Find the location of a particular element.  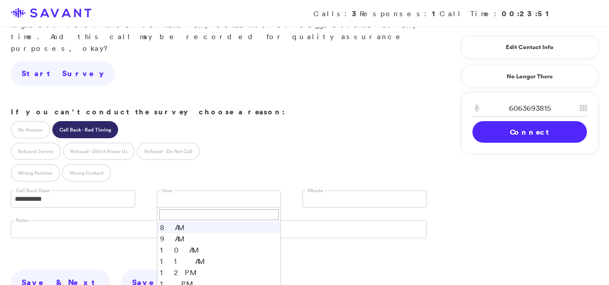

a: Start Survey is located at coordinates (63, 73).